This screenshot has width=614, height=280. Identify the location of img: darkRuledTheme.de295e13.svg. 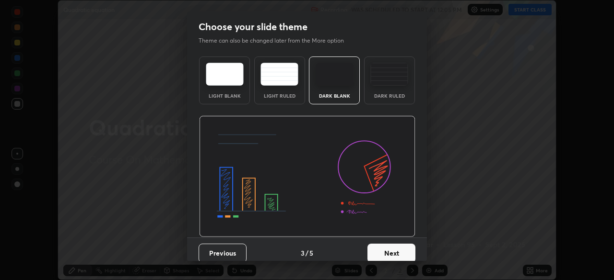
(389, 74).